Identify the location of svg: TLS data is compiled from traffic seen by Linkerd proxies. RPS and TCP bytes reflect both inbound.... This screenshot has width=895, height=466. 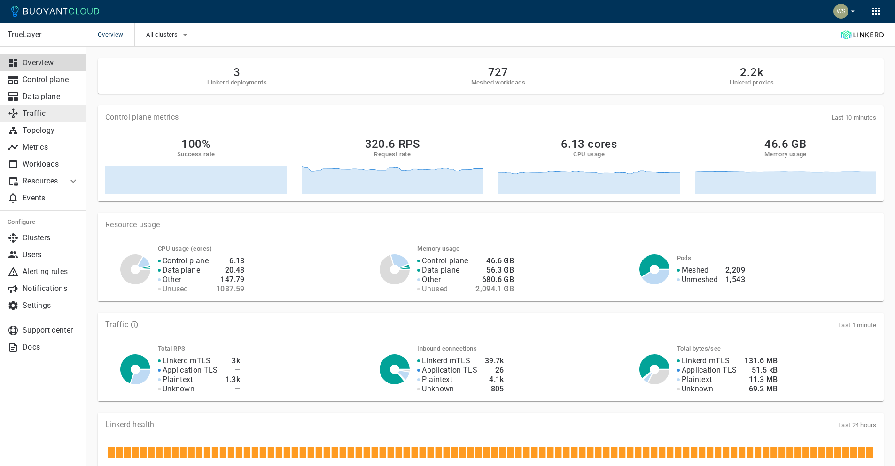
(134, 325).